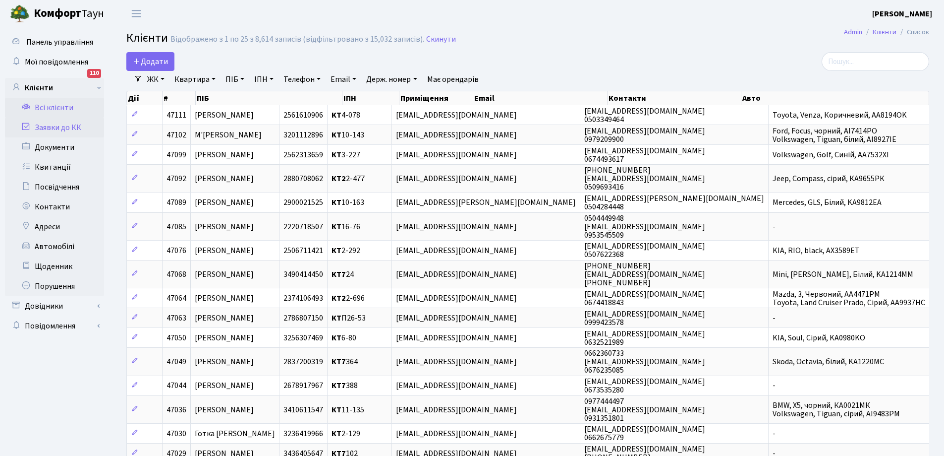 This screenshot has height=456, width=944. What do you see at coordinates (303, 135) in the screenshot?
I see `span: 3201112896` at bounding box center [303, 135].